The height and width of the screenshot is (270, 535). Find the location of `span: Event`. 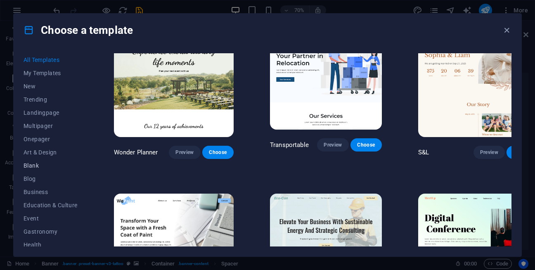

span: Event is located at coordinates (50, 218).